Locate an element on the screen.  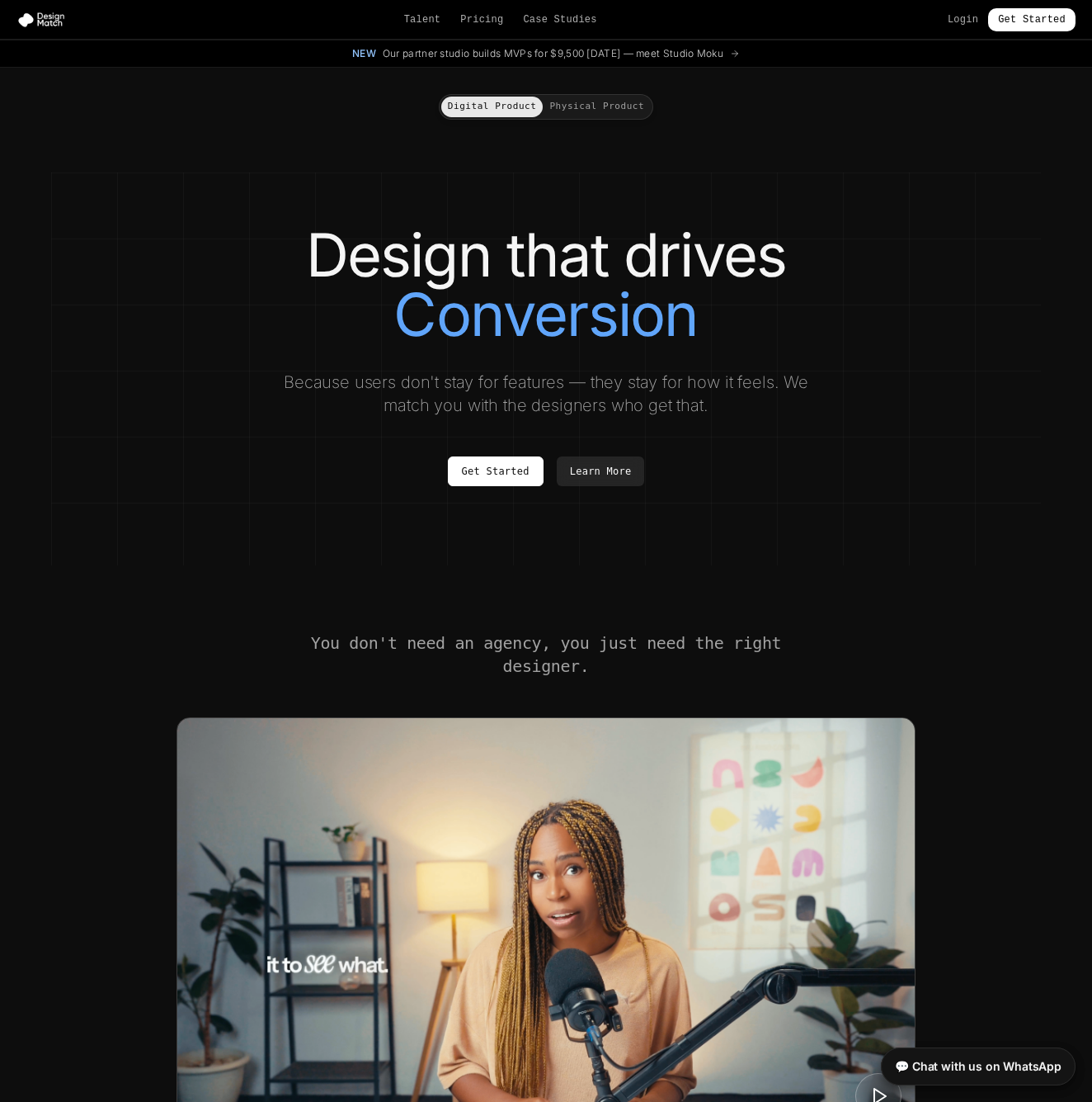
span: Conversion is located at coordinates (546, 315).